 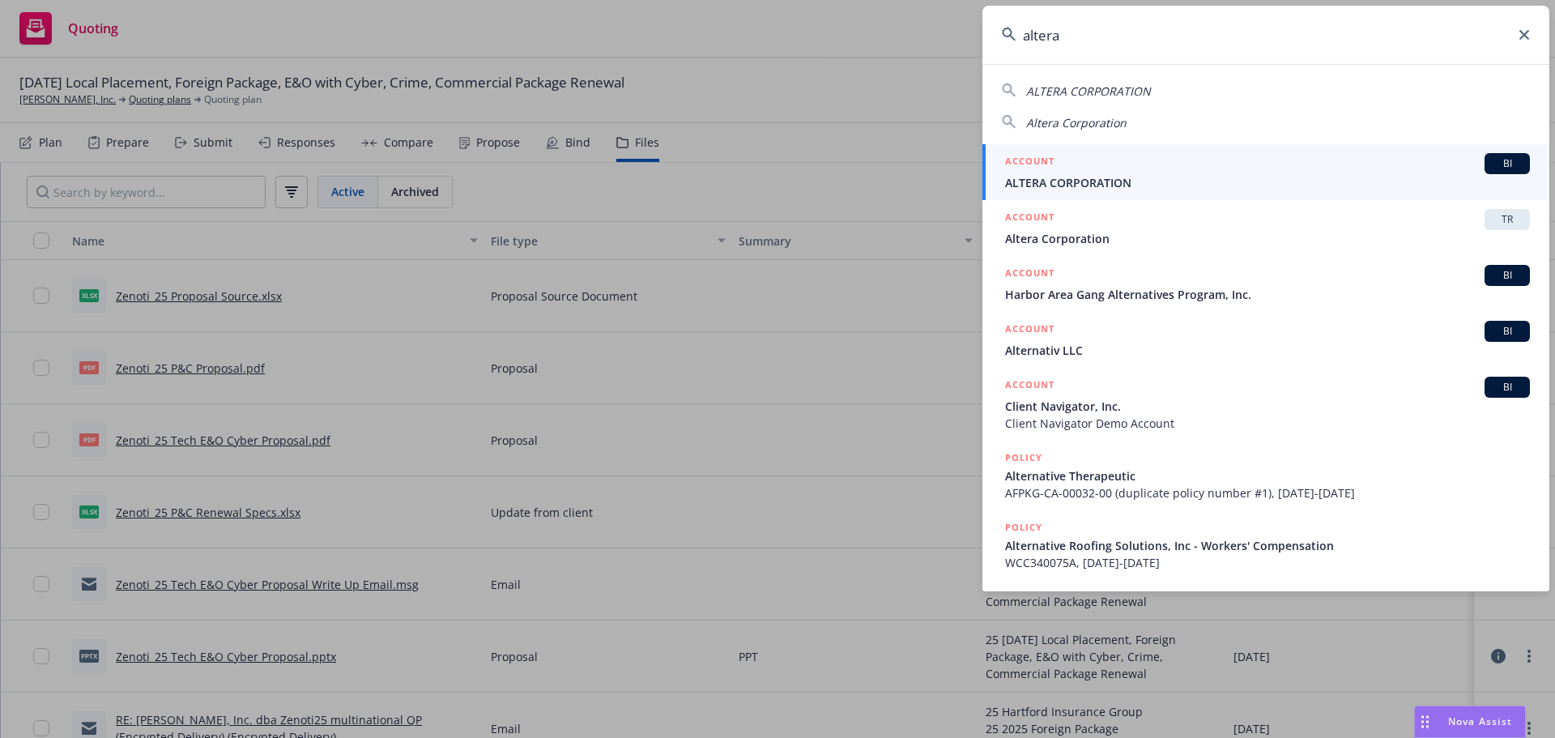 I want to click on span: Client Navigator, Inc., so click(x=1268, y=406).